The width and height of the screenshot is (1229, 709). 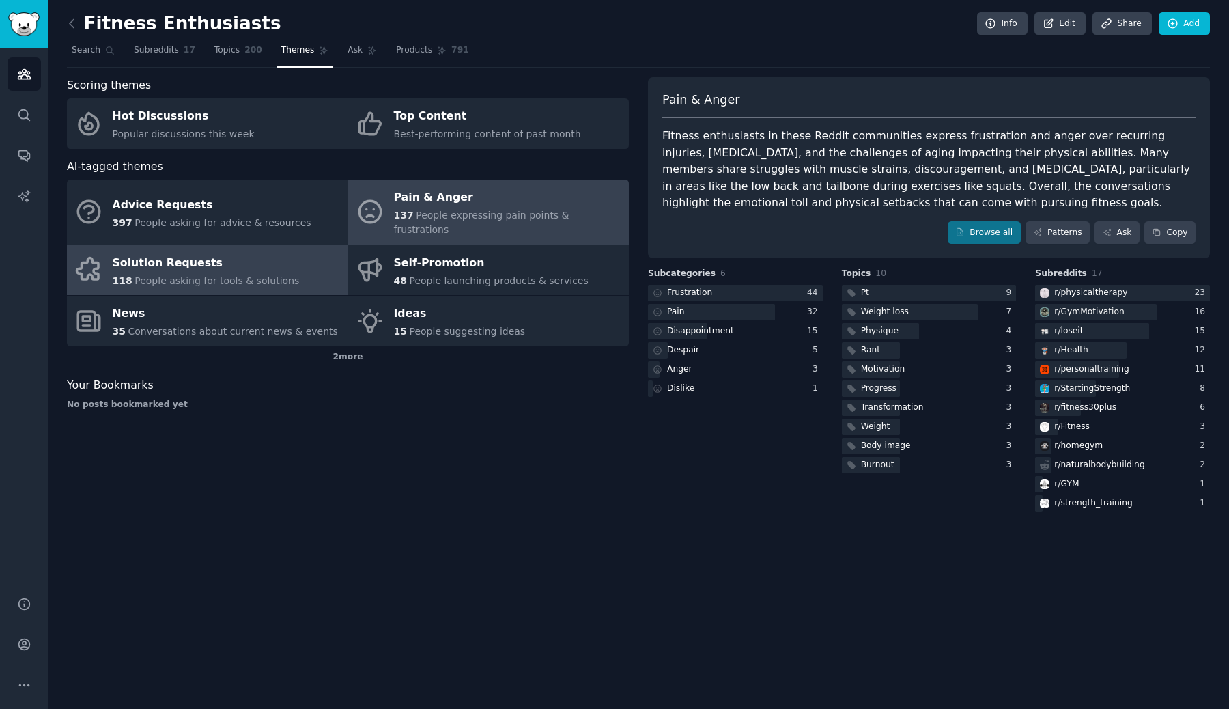 I want to click on span: Themes, so click(x=298, y=51).